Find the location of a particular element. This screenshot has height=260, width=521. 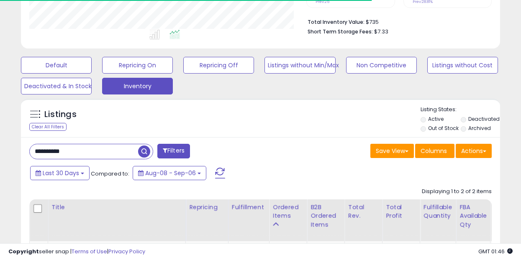

b: Short Term Storage Fees: is located at coordinates (340, 31).